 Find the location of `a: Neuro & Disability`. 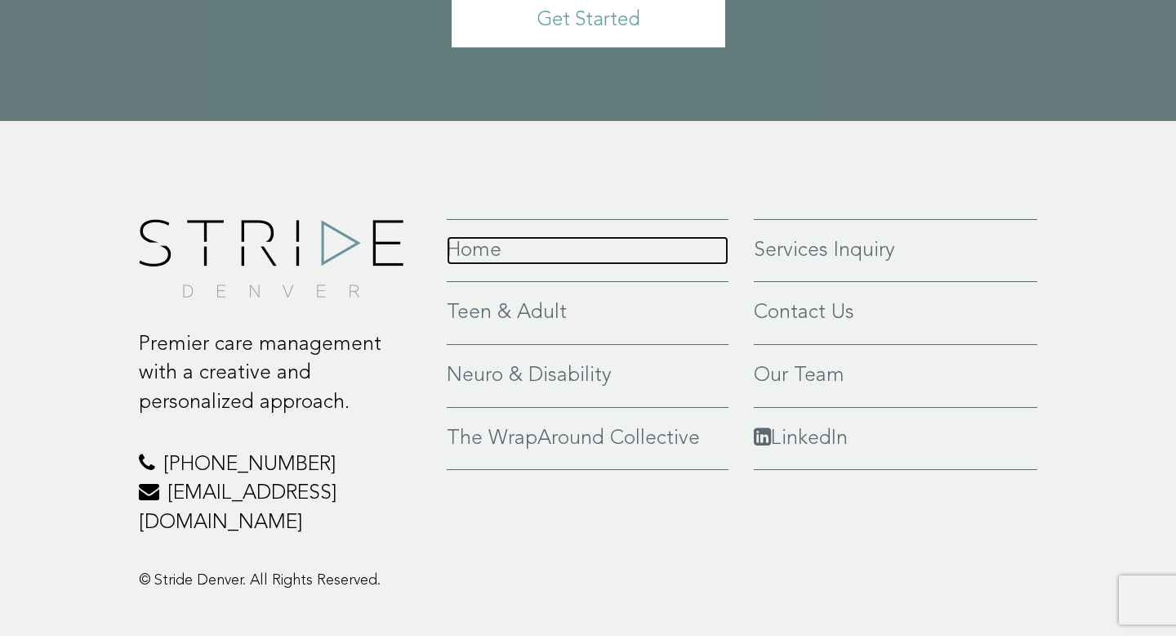

a: Neuro & Disability is located at coordinates (587, 376).